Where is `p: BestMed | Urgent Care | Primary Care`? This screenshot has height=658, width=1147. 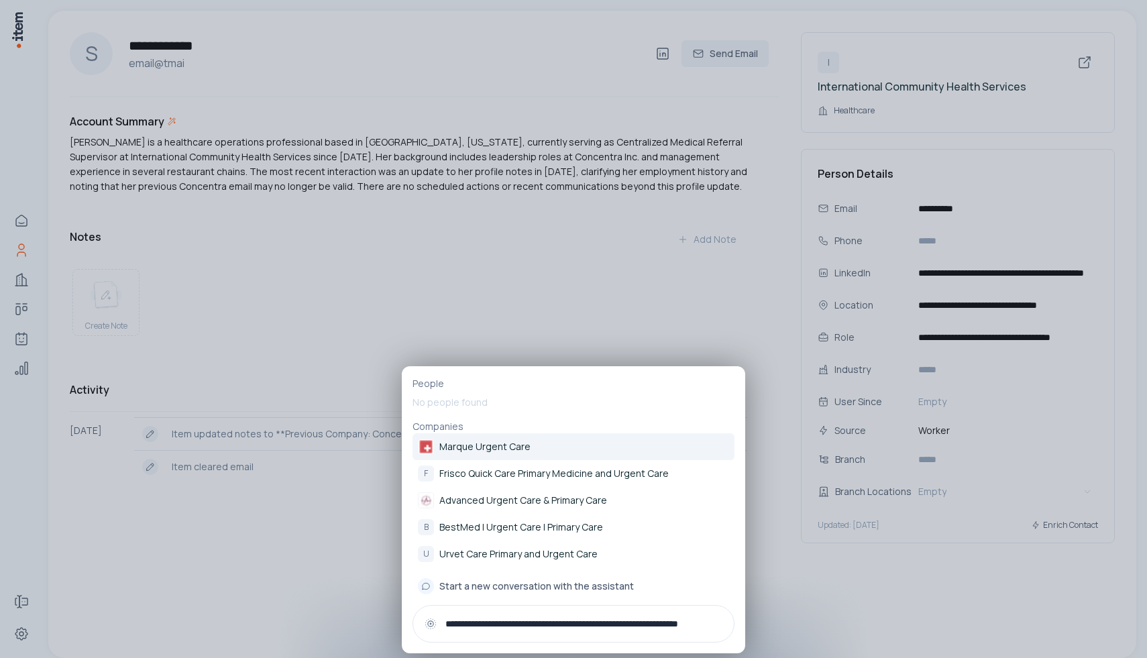 p: BestMed | Urgent Care | Primary Care is located at coordinates (521, 527).